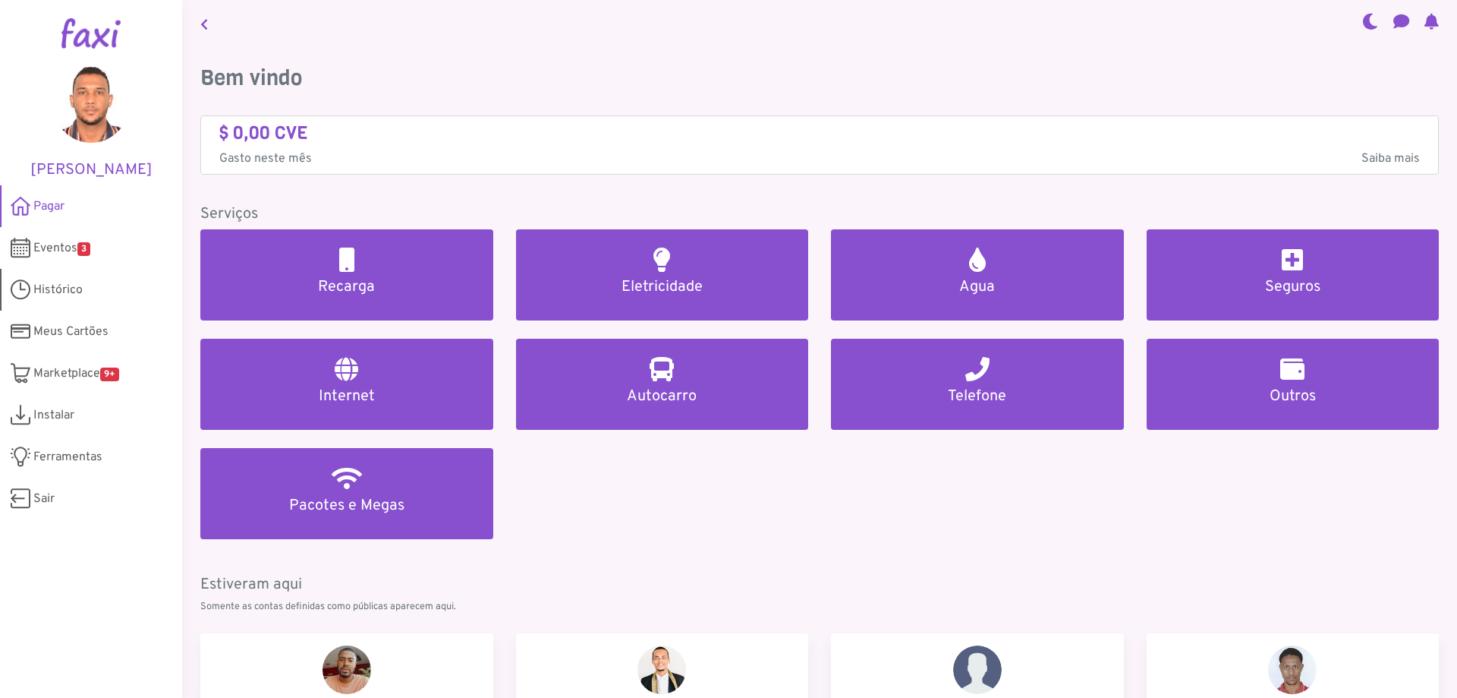  Describe the element at coordinates (1293, 275) in the screenshot. I see `a: Seguros` at that location.